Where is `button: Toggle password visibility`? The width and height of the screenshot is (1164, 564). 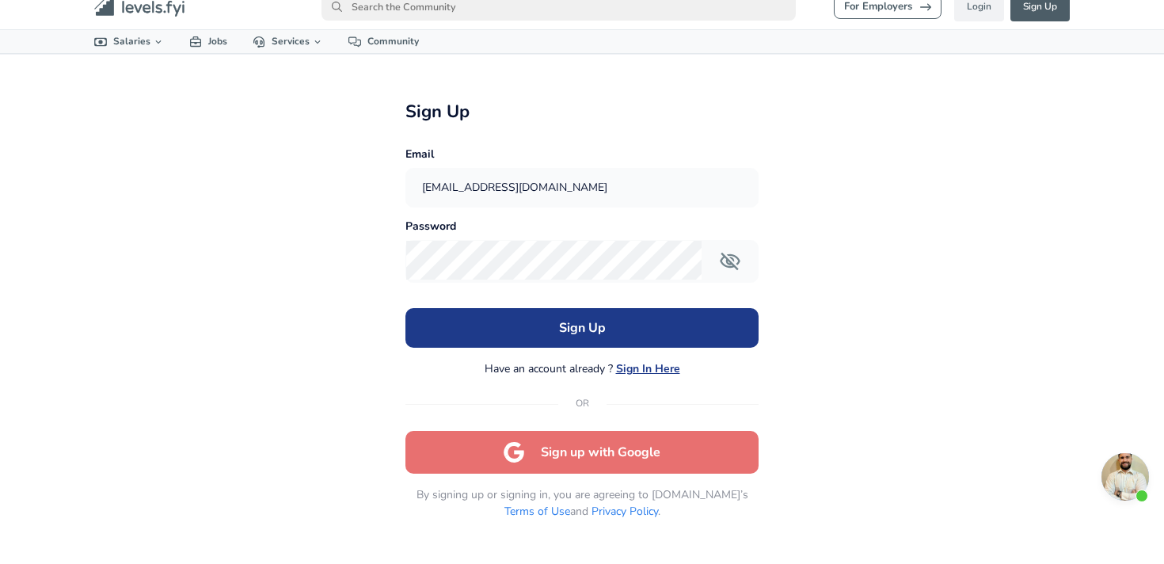
button: Toggle password visibility is located at coordinates (730, 261).